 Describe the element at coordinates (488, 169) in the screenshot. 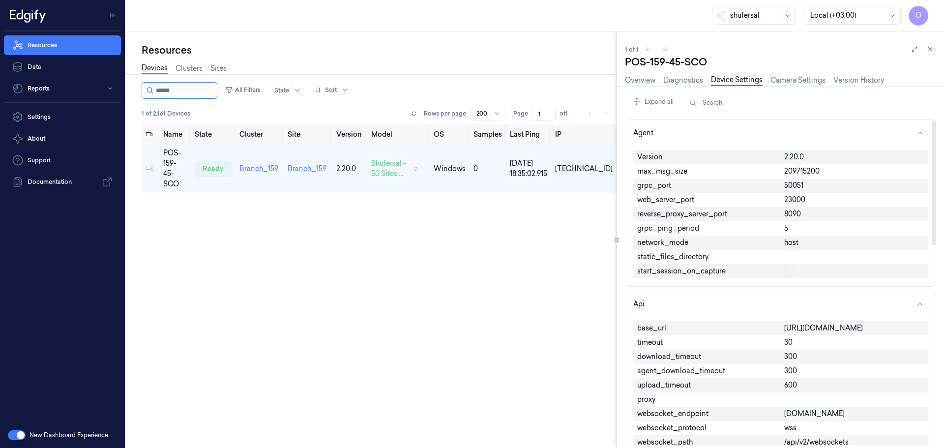

I see `div: 0` at that location.